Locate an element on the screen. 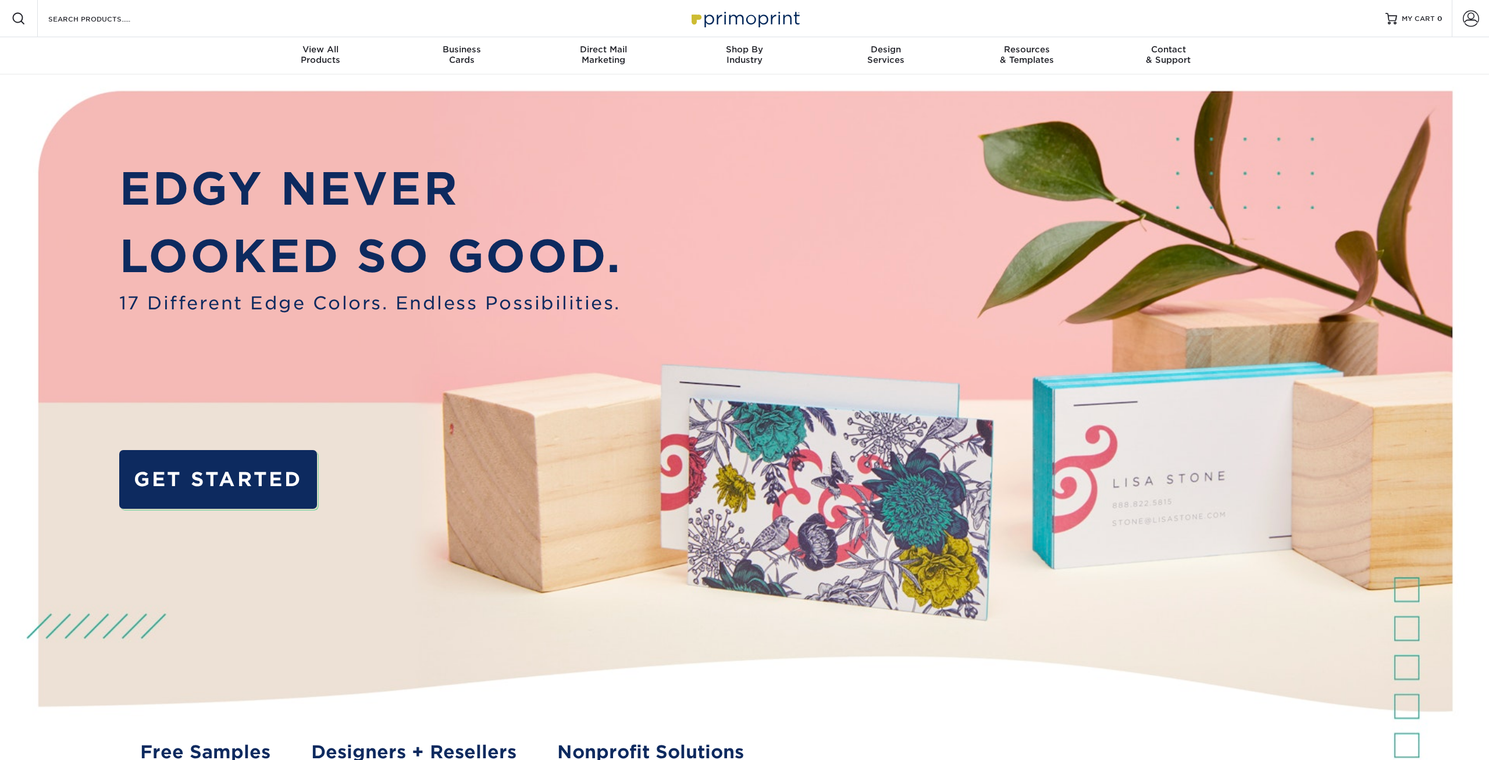 The width and height of the screenshot is (1489, 760). img: Primoprint is located at coordinates (744, 18).